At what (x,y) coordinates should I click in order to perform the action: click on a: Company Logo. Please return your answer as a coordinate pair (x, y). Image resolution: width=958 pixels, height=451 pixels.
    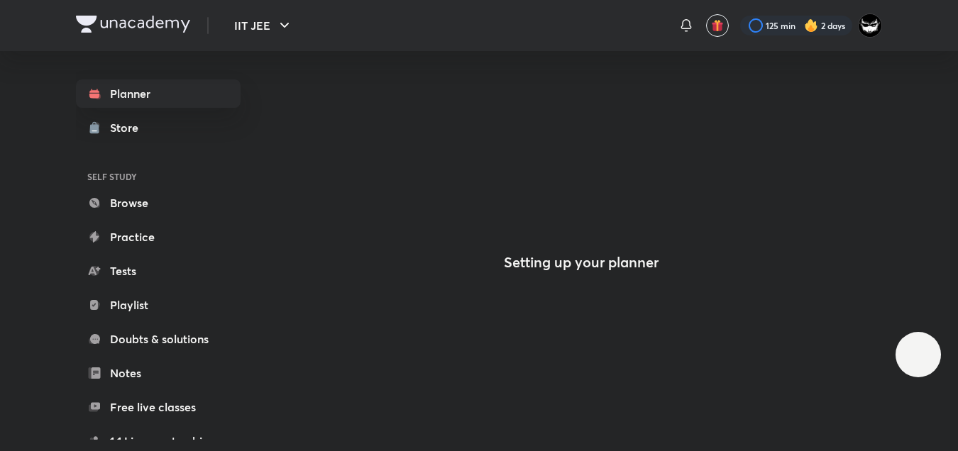
    Looking at the image, I should click on (133, 26).